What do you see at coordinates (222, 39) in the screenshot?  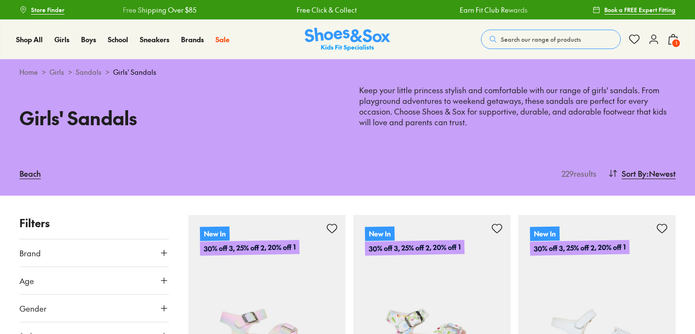 I see `span: Sale` at bounding box center [222, 39].